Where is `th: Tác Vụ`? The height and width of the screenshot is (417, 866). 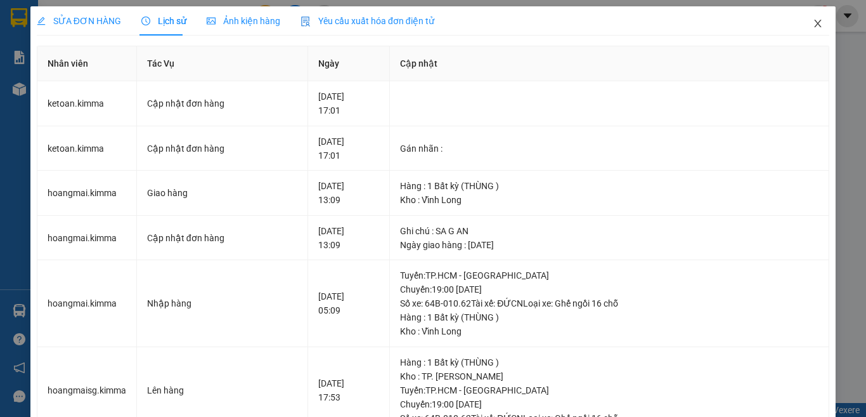 th: Tác Vụ is located at coordinates (223, 63).